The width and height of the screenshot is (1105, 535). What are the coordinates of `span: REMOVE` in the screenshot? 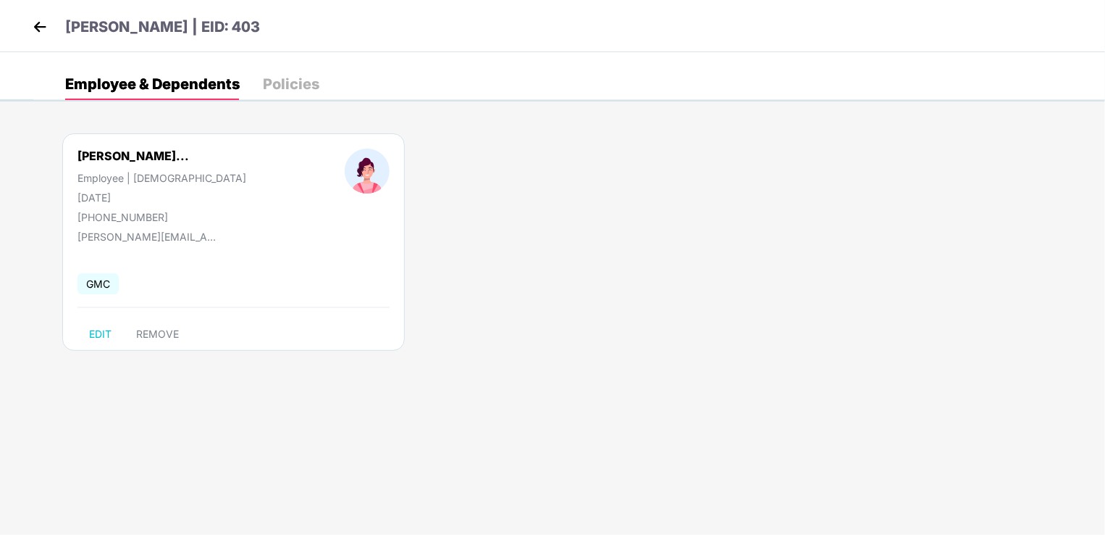 It's located at (157, 334).